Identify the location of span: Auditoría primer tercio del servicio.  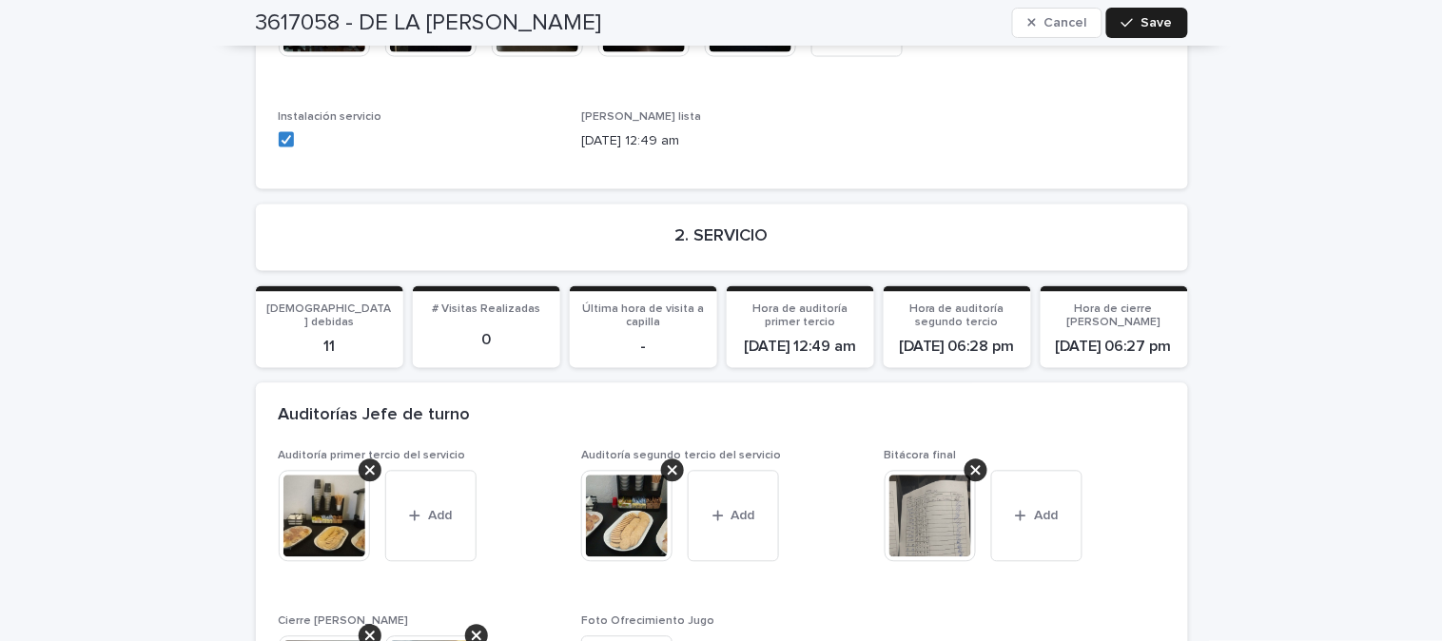
(372, 457).